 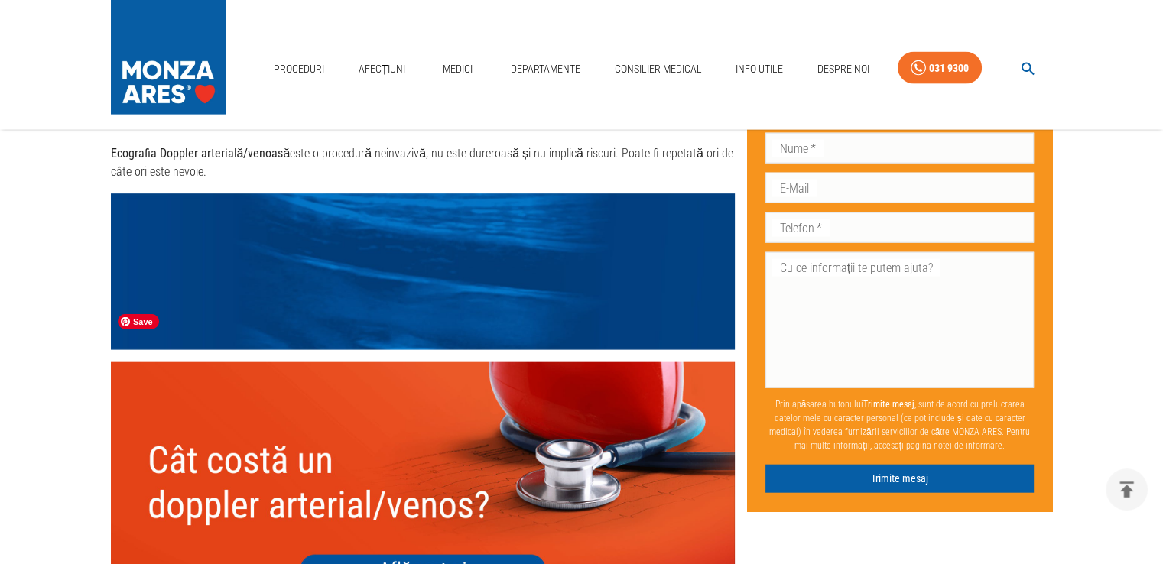 I want to click on a: Departamente, so click(x=545, y=69).